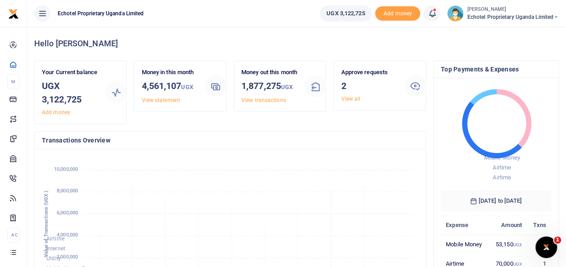 Image resolution: width=566 pixels, height=267 pixels. What do you see at coordinates (67, 235) in the screenshot?
I see `tspan: 4,000,000` at bounding box center [67, 235].